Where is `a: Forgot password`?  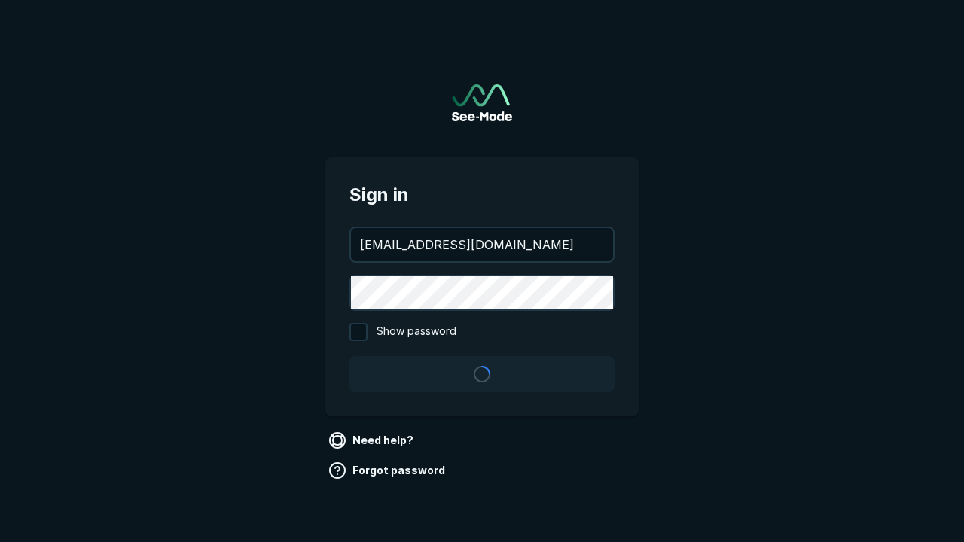
a: Forgot password is located at coordinates (388, 471).